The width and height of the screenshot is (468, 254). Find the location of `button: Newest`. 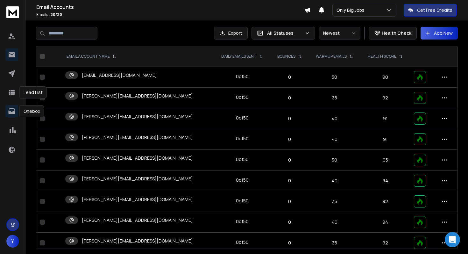

button: Newest is located at coordinates (340, 33).